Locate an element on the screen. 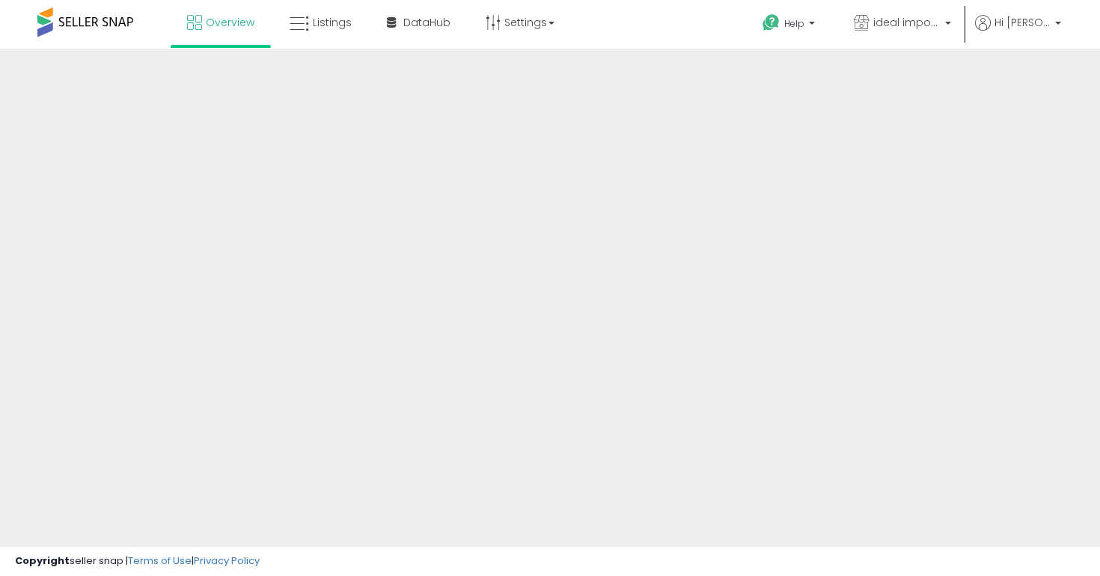 Image resolution: width=1100 pixels, height=576 pixels. span: ideal importers is located at coordinates (907, 22).